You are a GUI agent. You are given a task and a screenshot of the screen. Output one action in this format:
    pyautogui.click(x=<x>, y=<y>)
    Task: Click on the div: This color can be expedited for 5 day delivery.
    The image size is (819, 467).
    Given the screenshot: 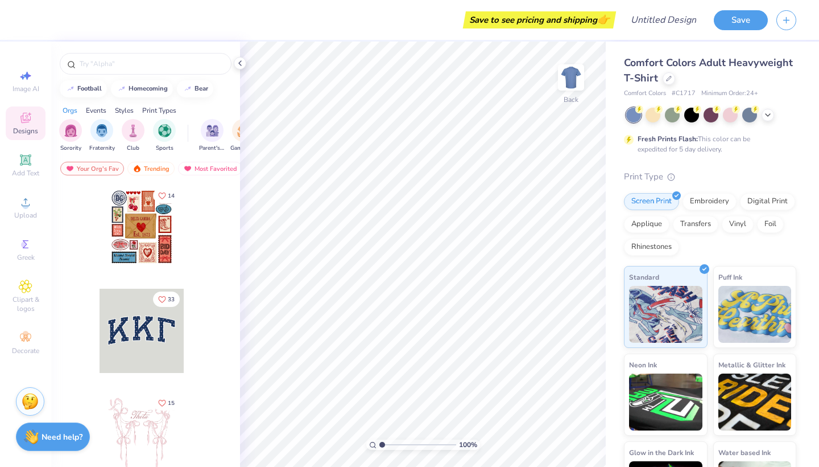 What is the action you would take?
    pyautogui.click(x=708, y=144)
    